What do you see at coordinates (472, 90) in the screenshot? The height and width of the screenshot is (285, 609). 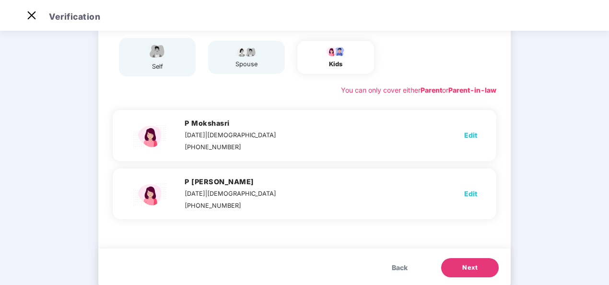 I see `b: Parent-in-law` at bounding box center [472, 90].